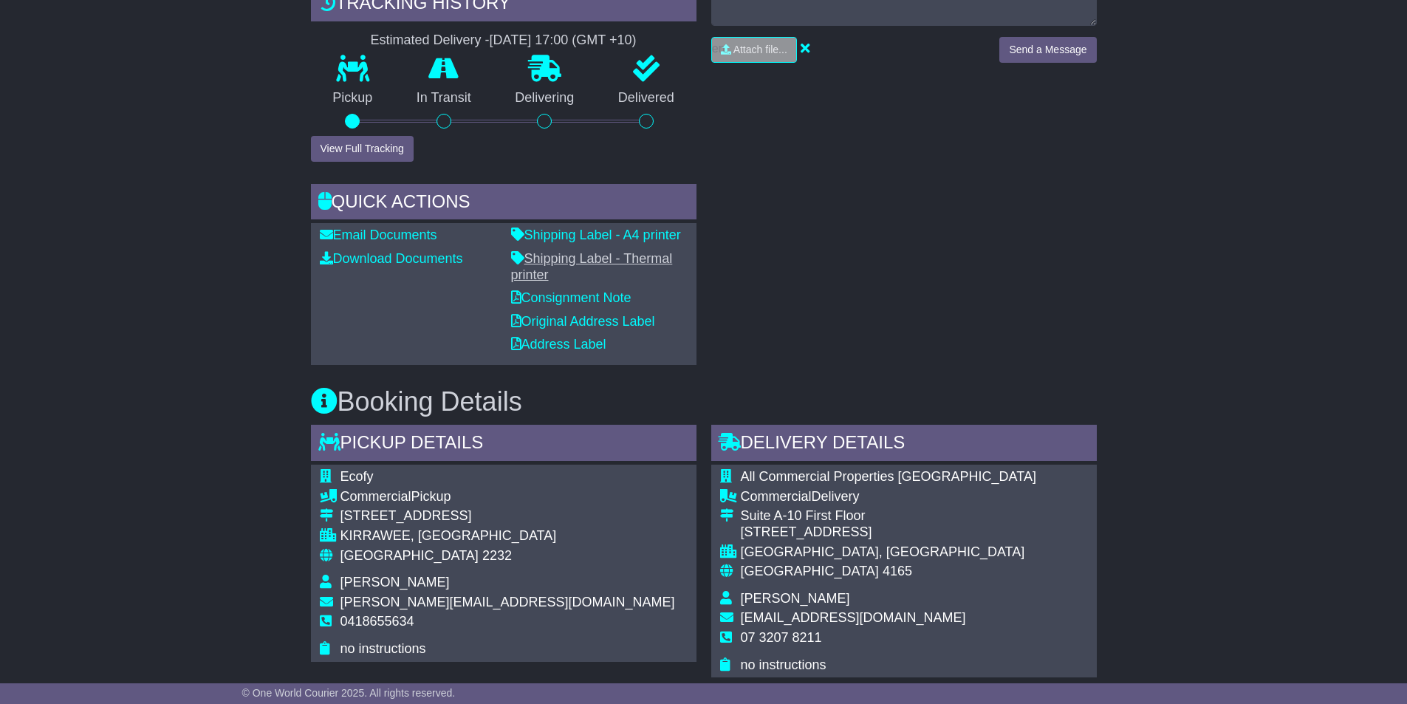 This screenshot has height=704, width=1407. Describe the element at coordinates (497, 555) in the screenshot. I see `span: 2232` at that location.